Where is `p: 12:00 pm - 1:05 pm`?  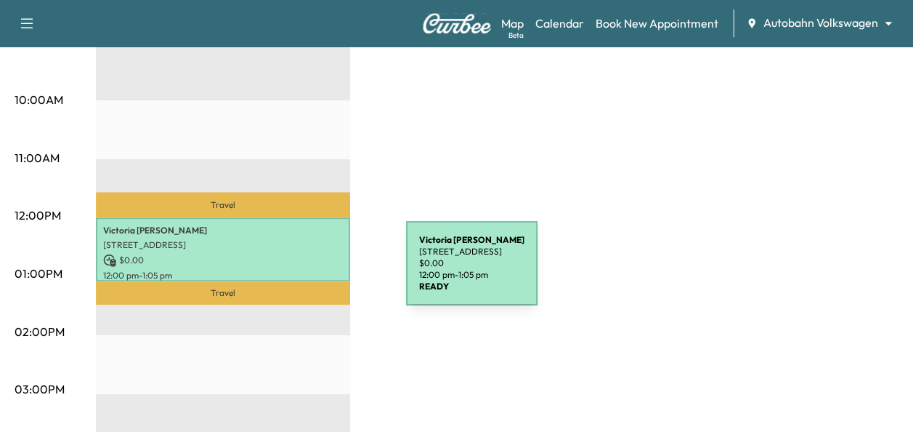
p: 12:00 pm - 1:05 pm is located at coordinates (223, 275).